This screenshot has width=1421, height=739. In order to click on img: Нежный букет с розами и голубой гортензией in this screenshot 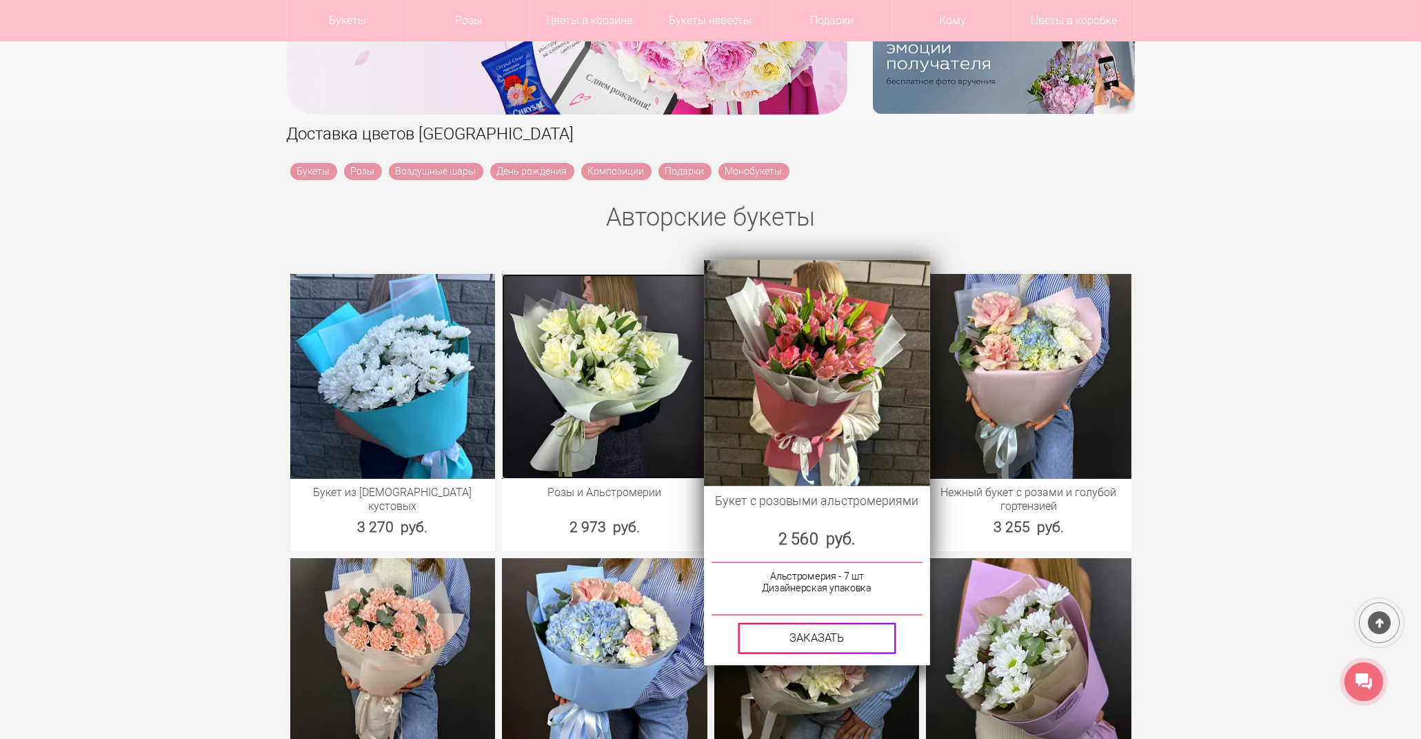, I will do `click(1029, 377)`.